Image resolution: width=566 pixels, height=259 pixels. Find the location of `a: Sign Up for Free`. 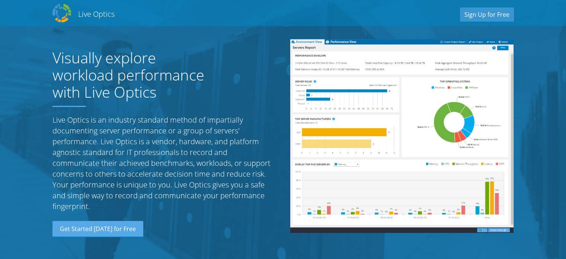

a: Sign Up for Free is located at coordinates (487, 15).